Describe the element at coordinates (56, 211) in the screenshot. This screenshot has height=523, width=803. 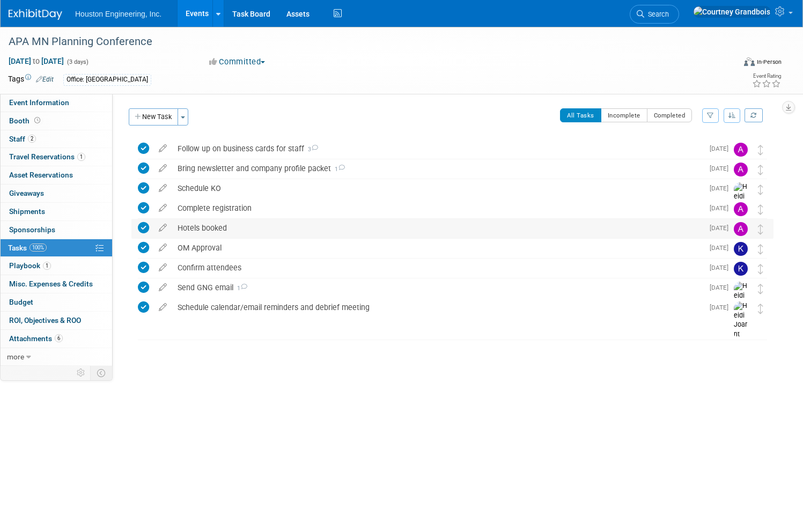
I see `a: Shipments` at that location.